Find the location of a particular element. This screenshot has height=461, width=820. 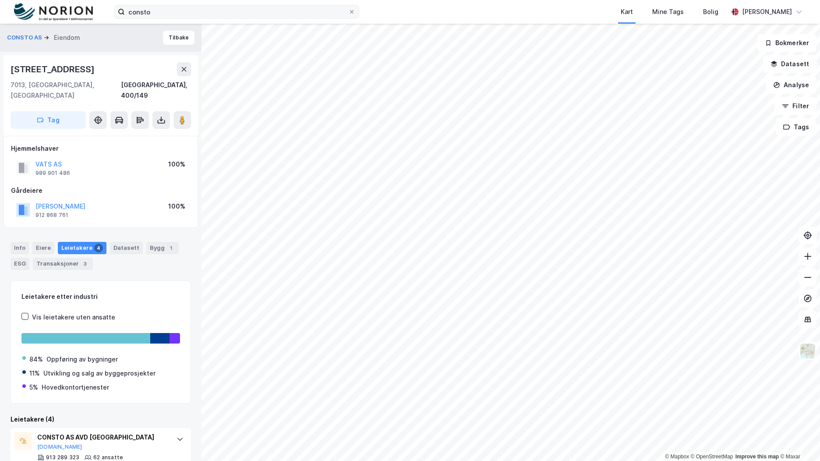

div: Bolig is located at coordinates (710, 12).